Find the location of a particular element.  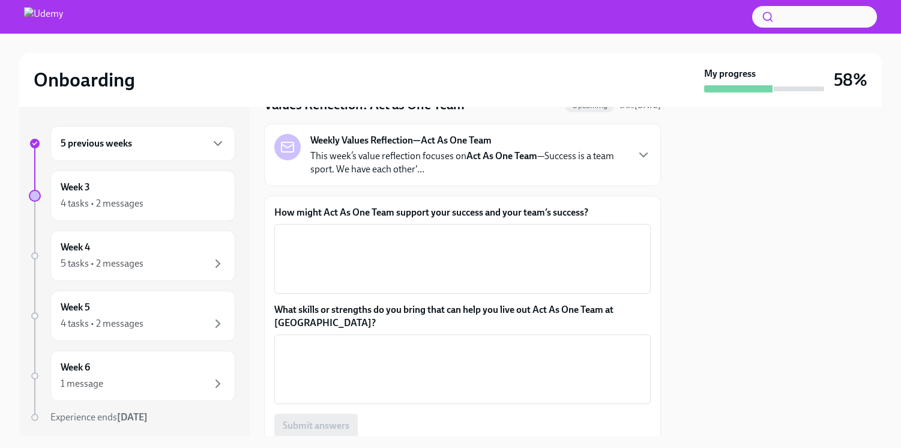

a: Week 61 message is located at coordinates (132, 376).